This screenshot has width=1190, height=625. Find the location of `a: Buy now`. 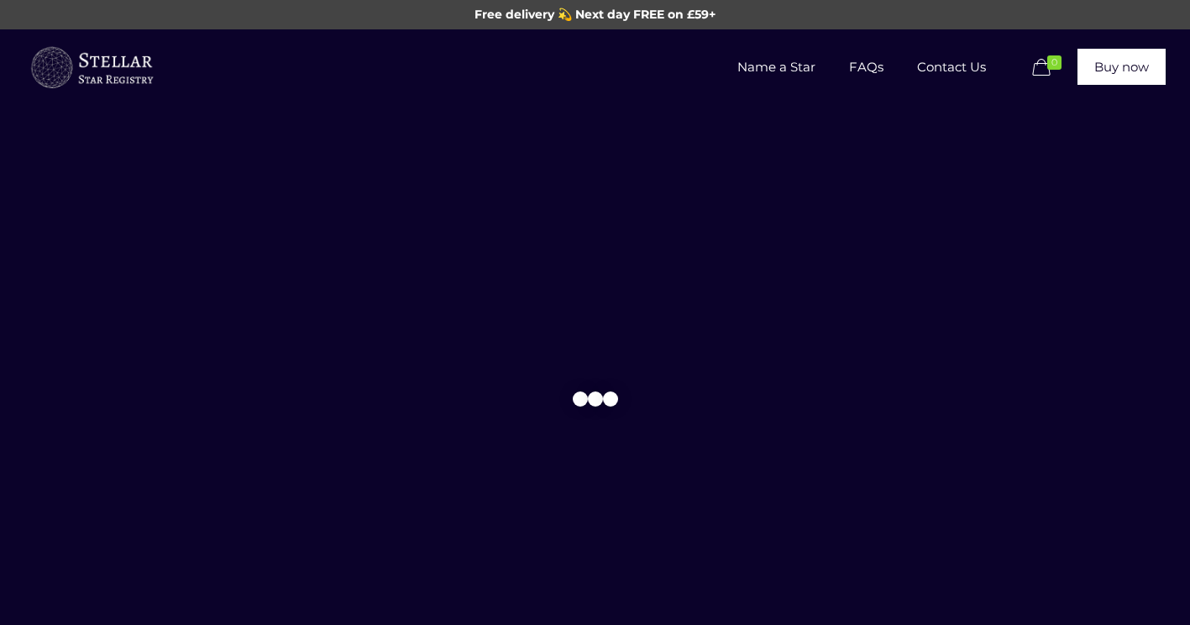

a: Buy now is located at coordinates (1122, 66).